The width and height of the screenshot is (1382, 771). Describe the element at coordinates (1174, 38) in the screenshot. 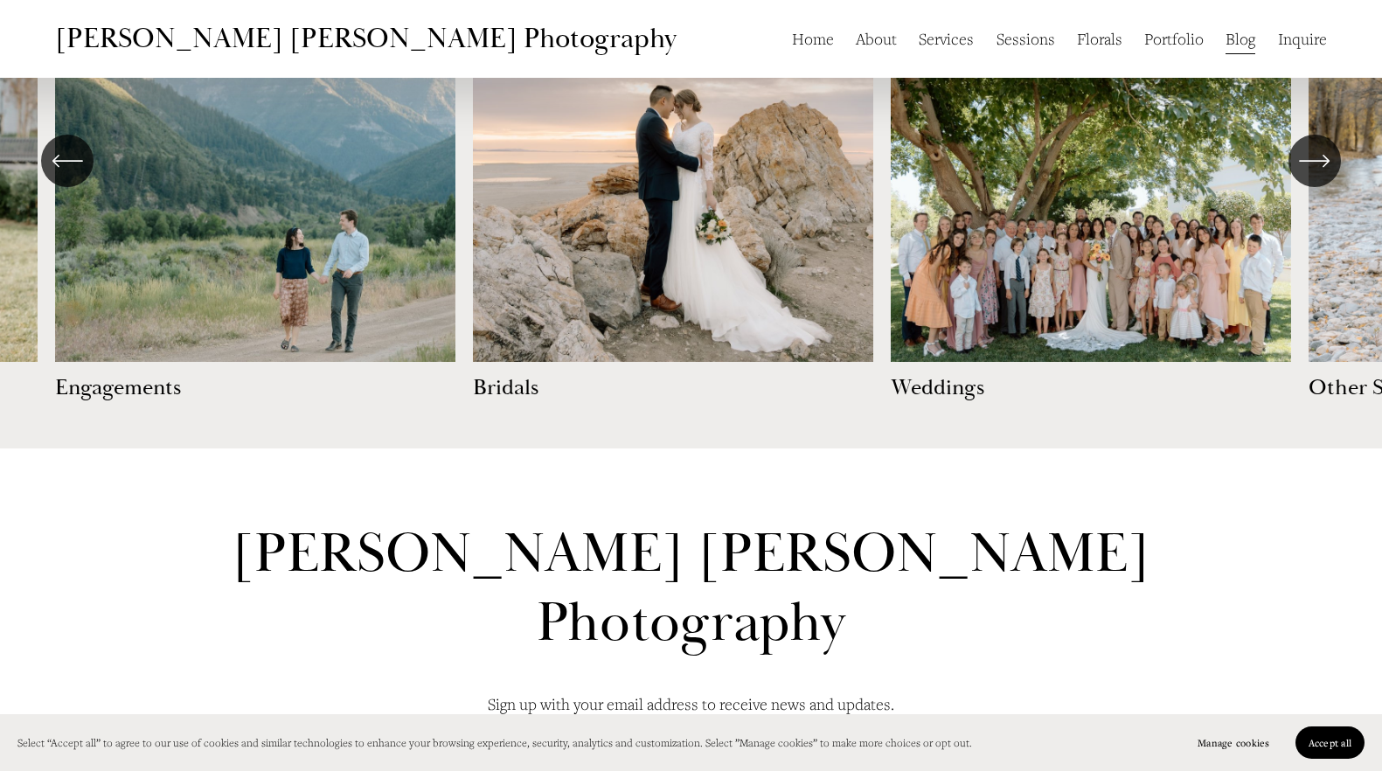

I see `a: Portfolio` at that location.